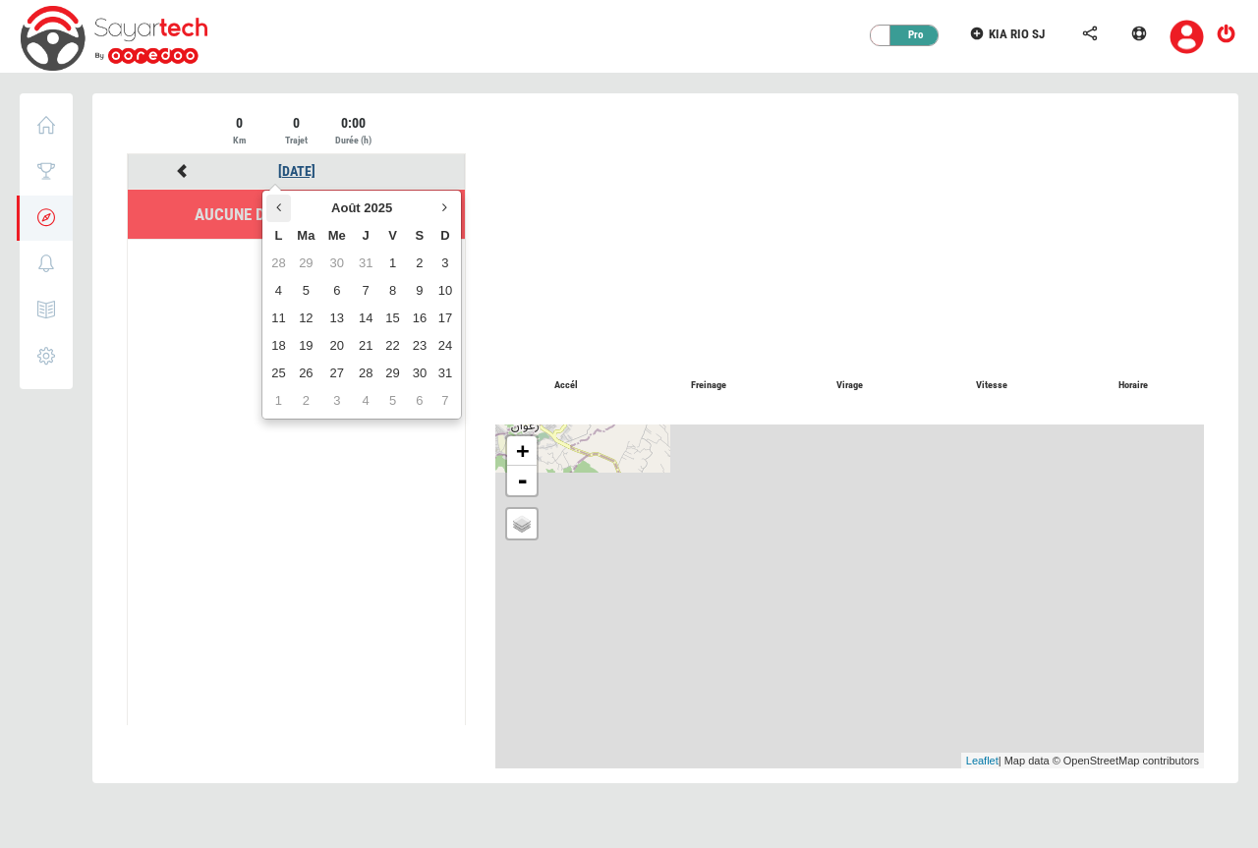  What do you see at coordinates (306, 373) in the screenshot?
I see `td: 26` at bounding box center [306, 373].